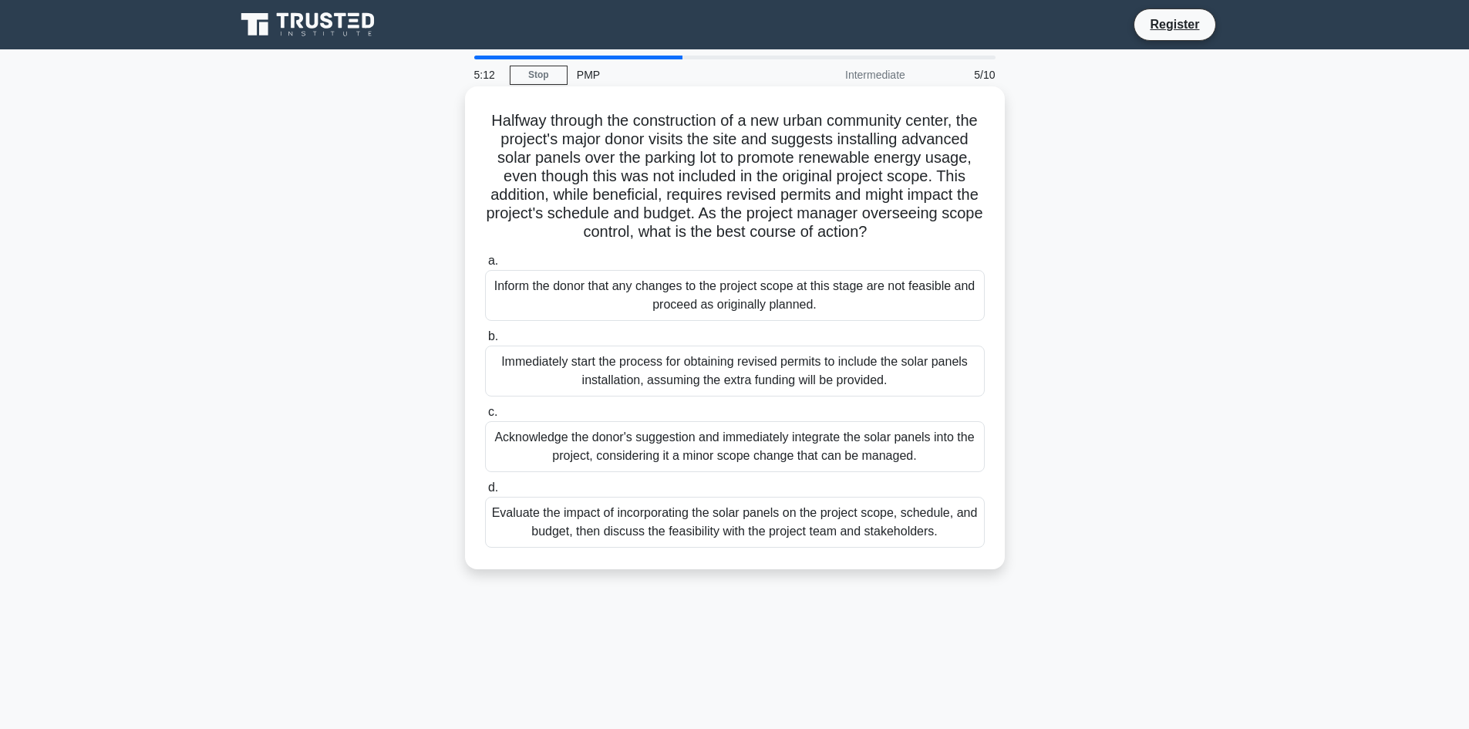 This screenshot has height=729, width=1469. Describe the element at coordinates (735, 447) in the screenshot. I see `div: Acknowledge the donor's suggestion and immediately integrate the solar panels into the project, c...` at that location.